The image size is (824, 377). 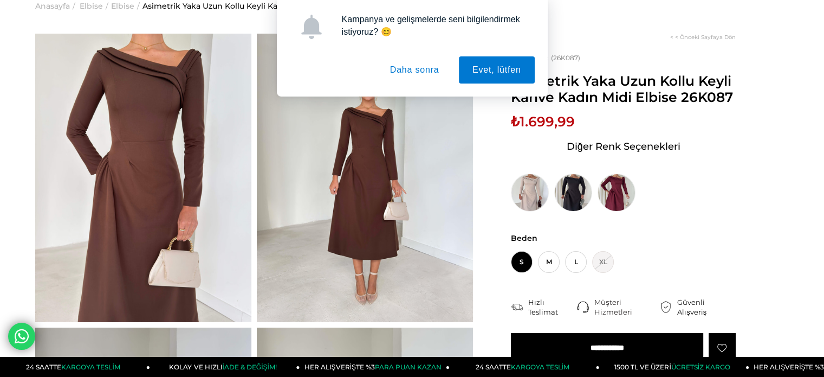 I want to click on span: ÜCRETSİZ KARGO, so click(x=701, y=366).